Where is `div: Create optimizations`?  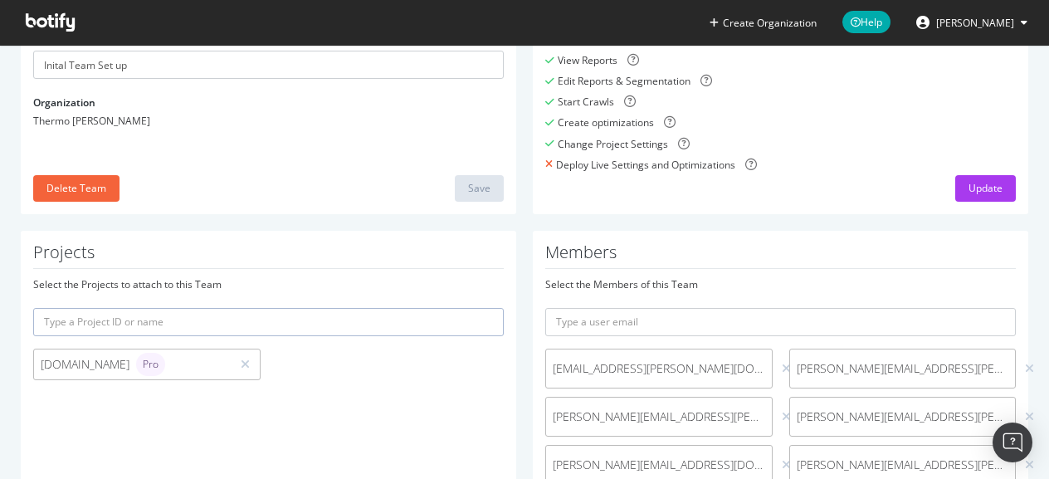 div: Create optimizations is located at coordinates (606, 122).